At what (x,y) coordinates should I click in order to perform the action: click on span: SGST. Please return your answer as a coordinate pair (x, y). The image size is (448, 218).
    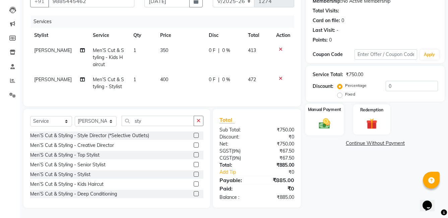
    Looking at the image, I should click on (225, 151).